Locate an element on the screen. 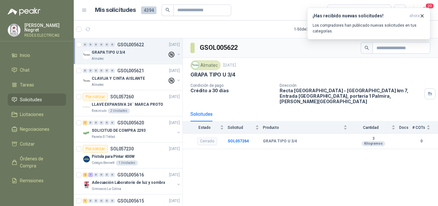  p: Gimnasio La Colina is located at coordinates (107, 189).